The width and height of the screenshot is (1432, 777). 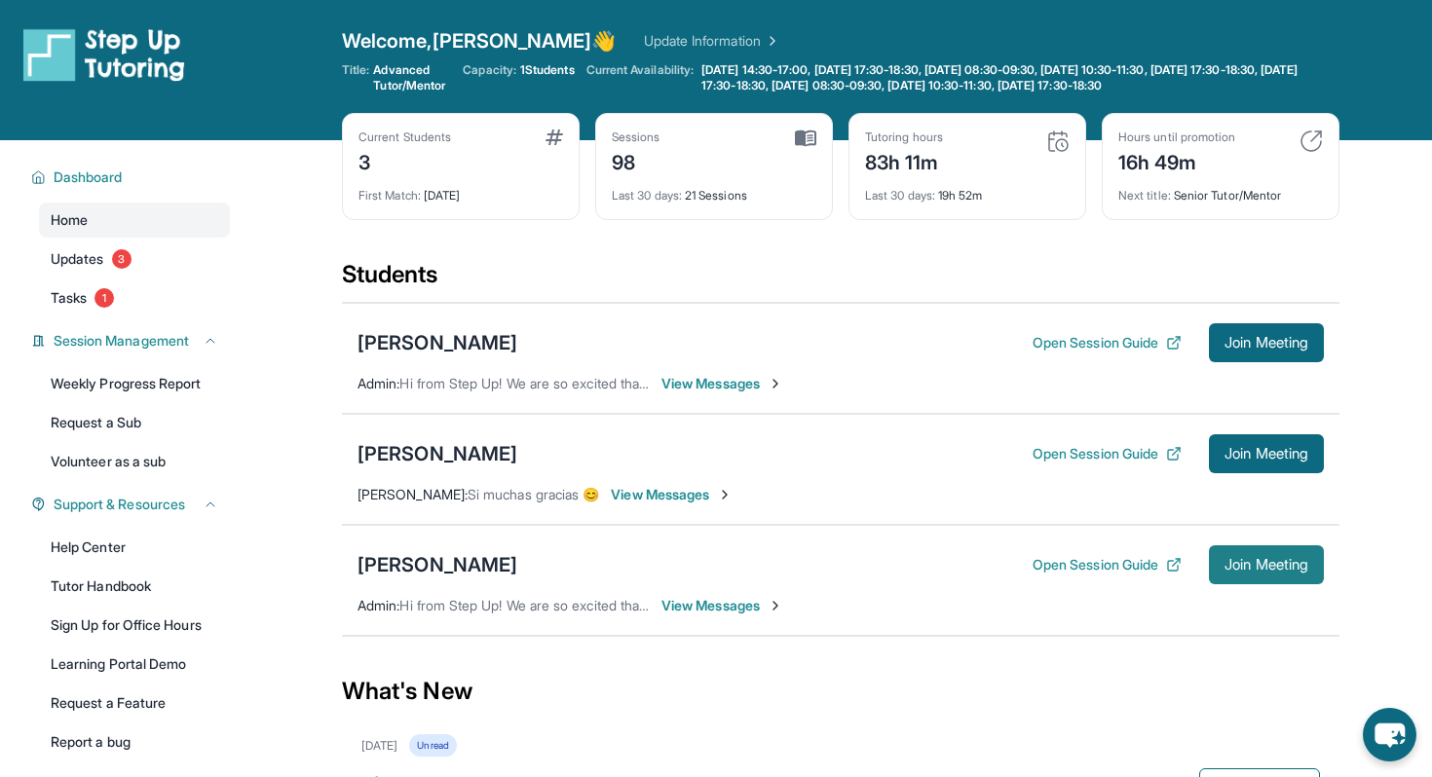 I want to click on span: Next title :, so click(x=1144, y=195).